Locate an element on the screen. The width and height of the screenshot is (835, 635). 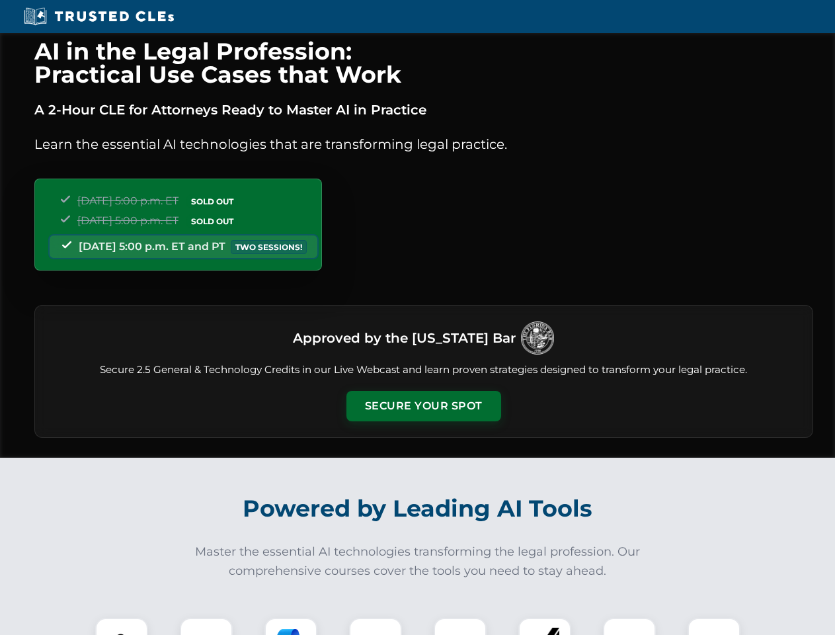
img: Trusted CLEs is located at coordinates (98, 17).